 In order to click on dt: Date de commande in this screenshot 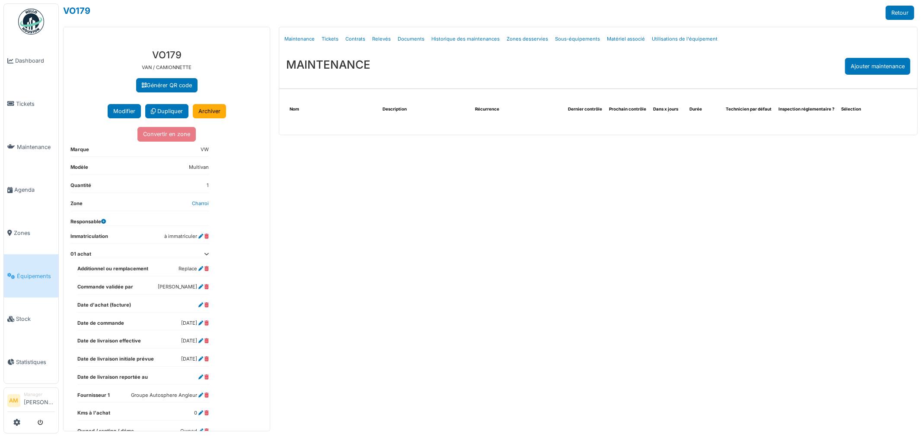, I will do `click(101, 325)`.